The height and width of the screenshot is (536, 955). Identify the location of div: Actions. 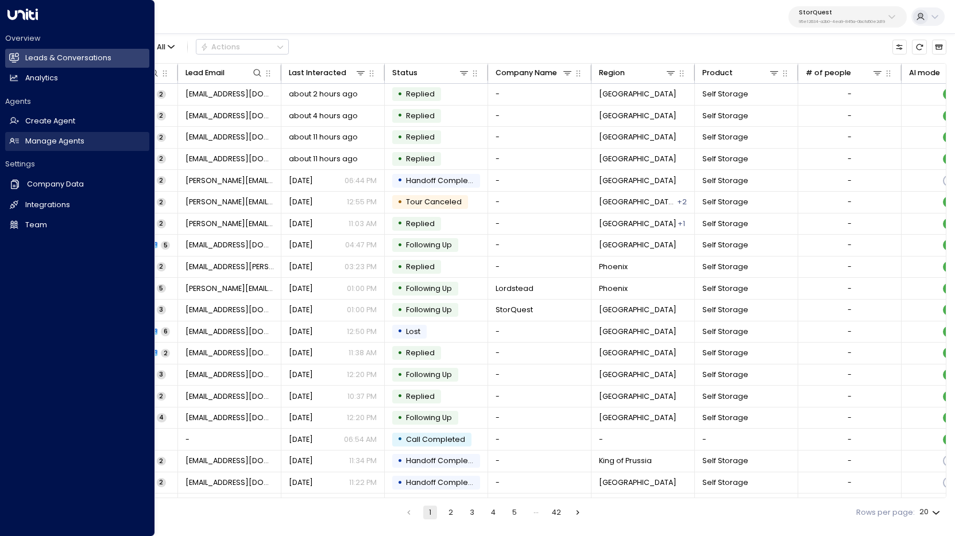
(220, 47).